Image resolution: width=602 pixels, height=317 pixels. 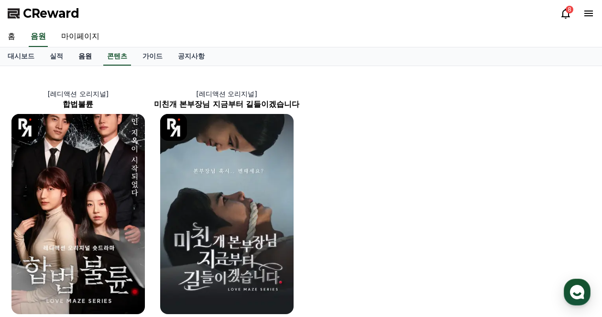 I want to click on img: 미친개 본부장님 지금부터 길들이겠습니다, so click(x=227, y=214).